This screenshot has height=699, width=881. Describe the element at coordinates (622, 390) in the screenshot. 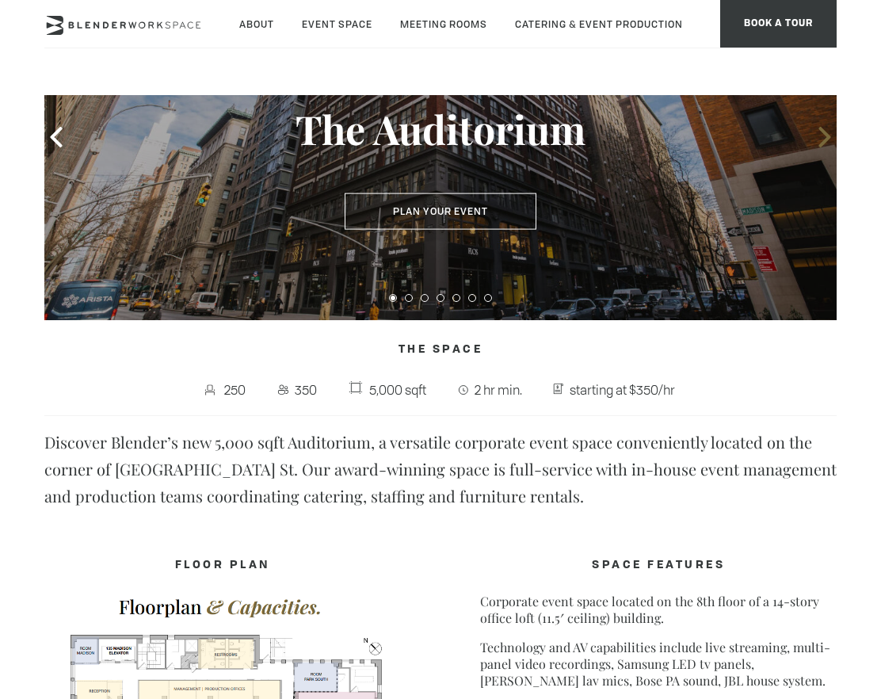

I see `span: starting at $350/hr` at that location.